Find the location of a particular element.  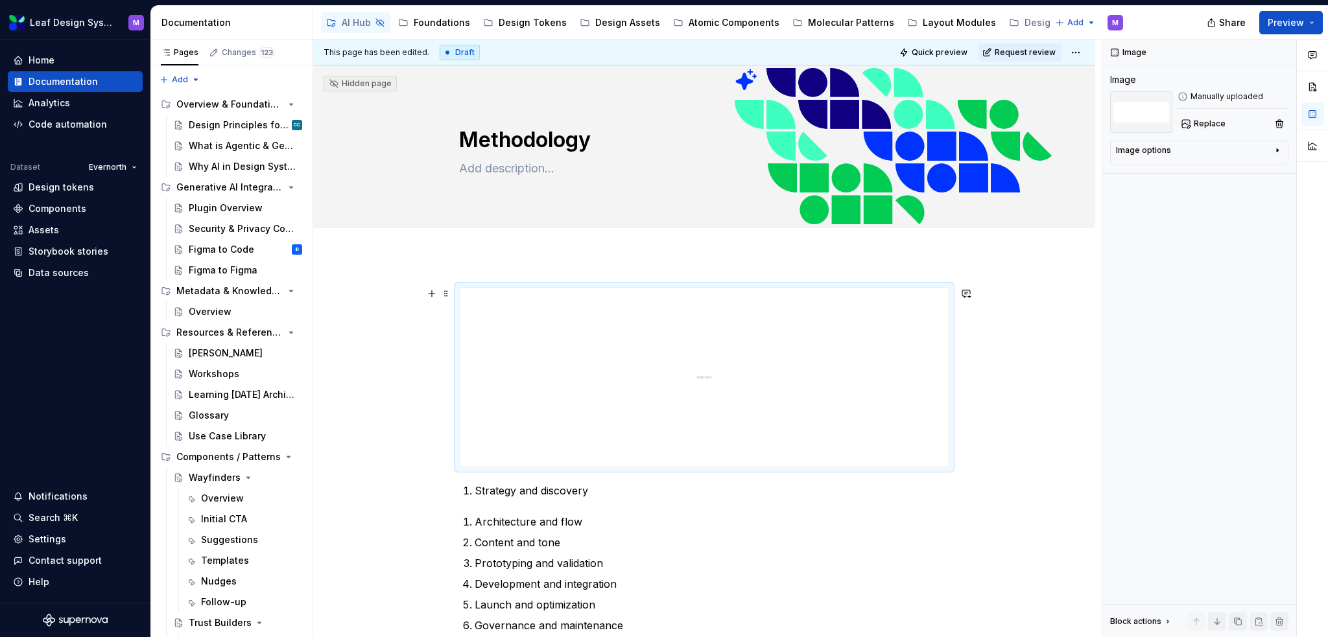

div: Block actions is located at coordinates (1135, 622).